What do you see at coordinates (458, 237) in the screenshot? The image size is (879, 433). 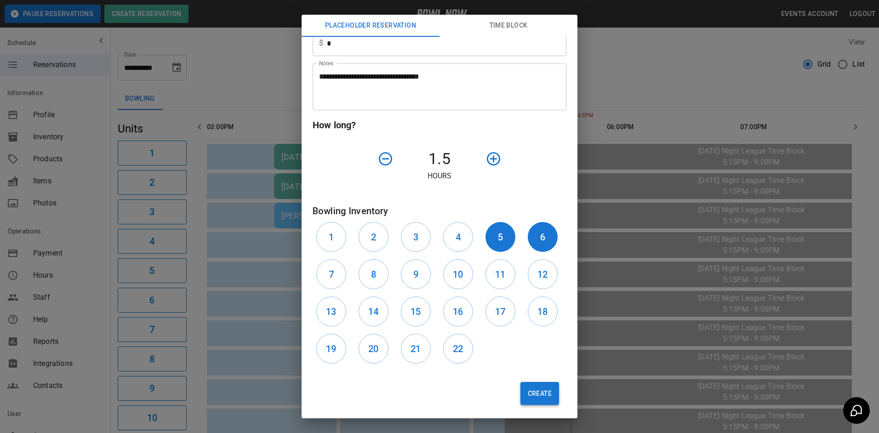 I see `h6: 4` at bounding box center [458, 237].